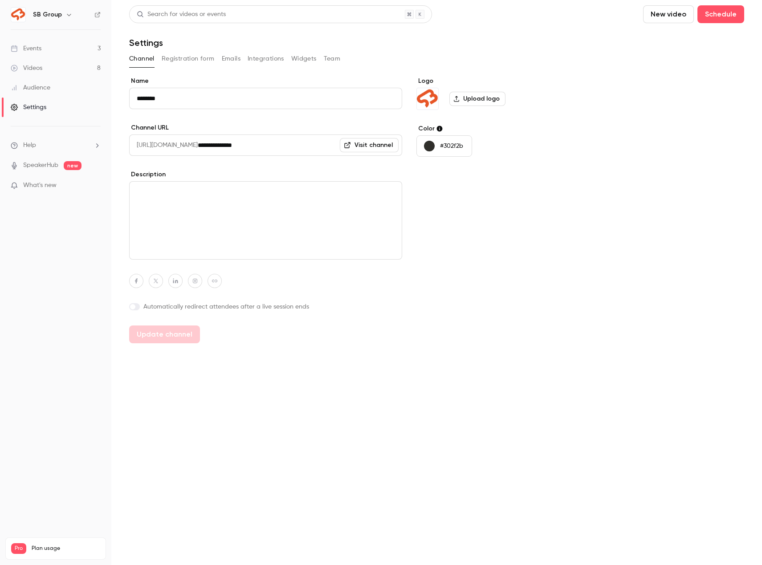 Image resolution: width=762 pixels, height=565 pixels. What do you see at coordinates (188, 59) in the screenshot?
I see `button: Registration form` at bounding box center [188, 59].